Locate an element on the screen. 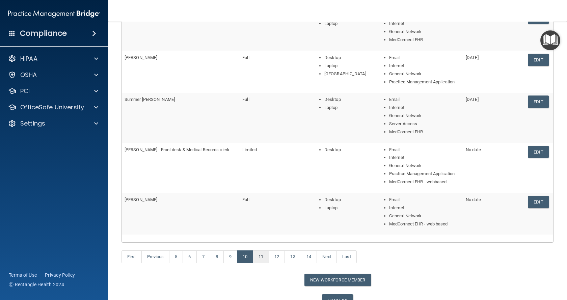  li: MedConnect EHR - web based is located at coordinates (425, 224).